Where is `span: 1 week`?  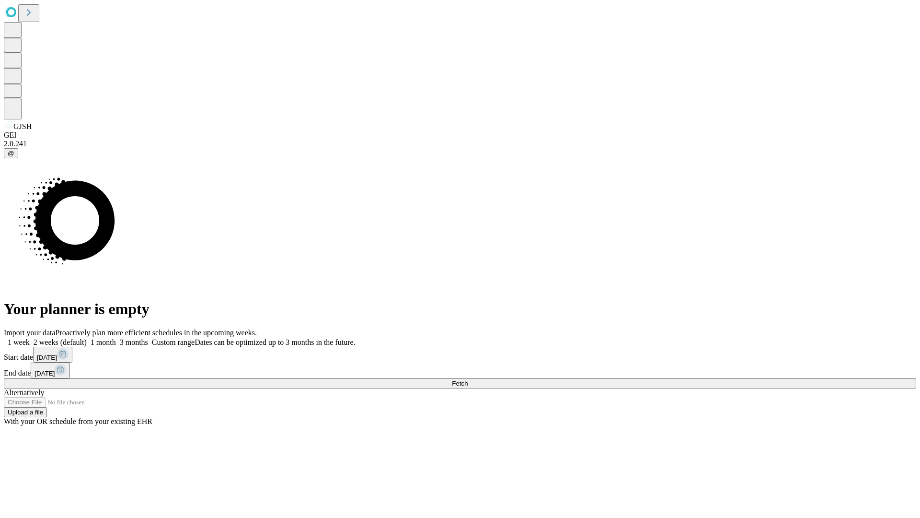
span: 1 week is located at coordinates (19, 342).